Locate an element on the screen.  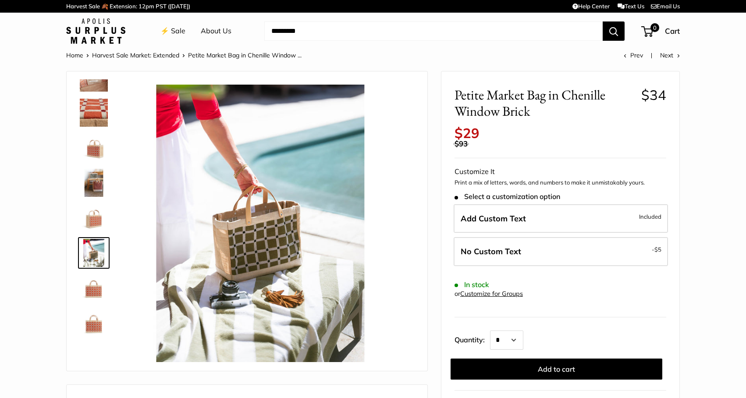
img: Apolis: Surplus Market is located at coordinates (96, 31).